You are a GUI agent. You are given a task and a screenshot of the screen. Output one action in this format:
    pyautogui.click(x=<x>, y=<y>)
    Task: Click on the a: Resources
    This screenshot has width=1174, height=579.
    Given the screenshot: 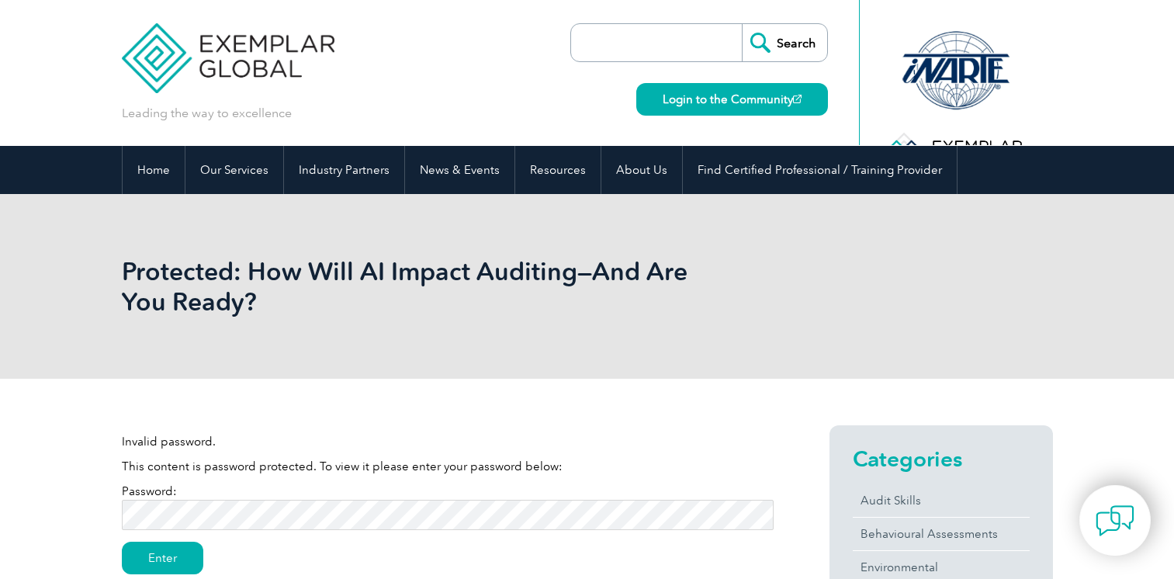 What is the action you would take?
    pyautogui.click(x=558, y=170)
    